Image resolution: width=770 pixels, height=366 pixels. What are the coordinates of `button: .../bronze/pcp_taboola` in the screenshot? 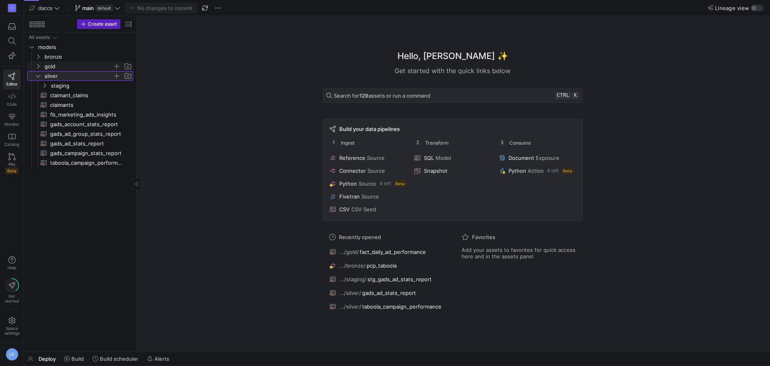 It's located at (387, 265).